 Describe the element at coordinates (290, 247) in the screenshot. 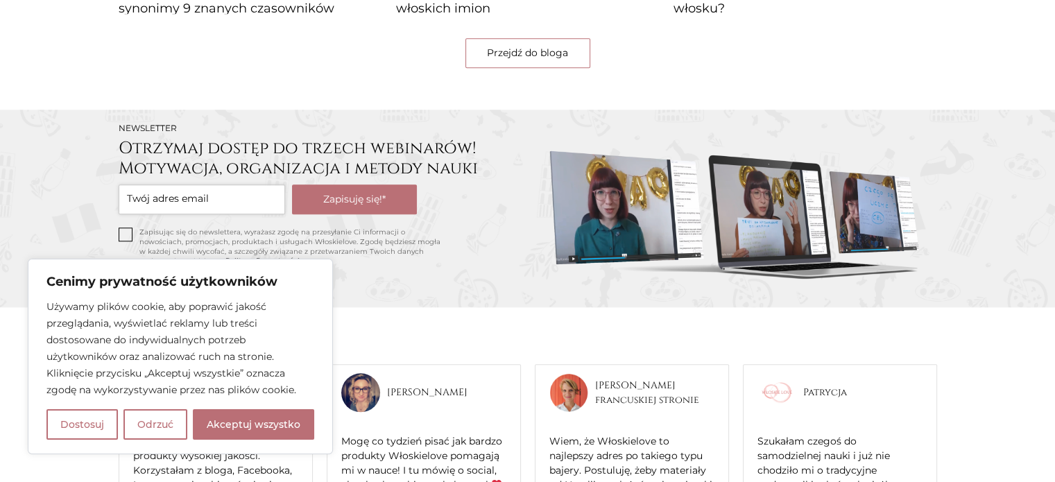

I see `p: Zapisując się do newslettera, wyrażasz zgodę na przesyłanie Ci informacji o nowościach, promocjac...` at that location.